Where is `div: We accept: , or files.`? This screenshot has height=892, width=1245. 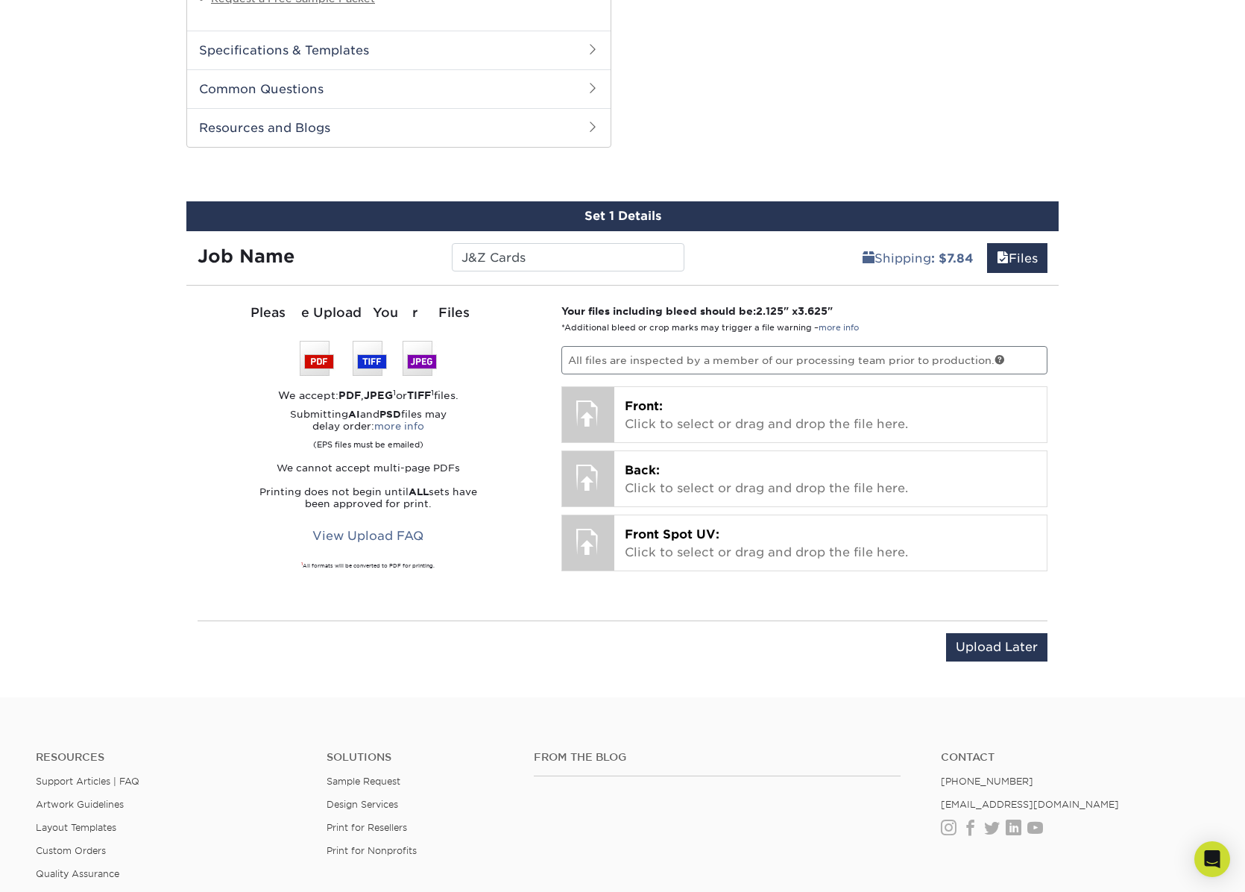
div: We accept: , or files. is located at coordinates (368, 395).